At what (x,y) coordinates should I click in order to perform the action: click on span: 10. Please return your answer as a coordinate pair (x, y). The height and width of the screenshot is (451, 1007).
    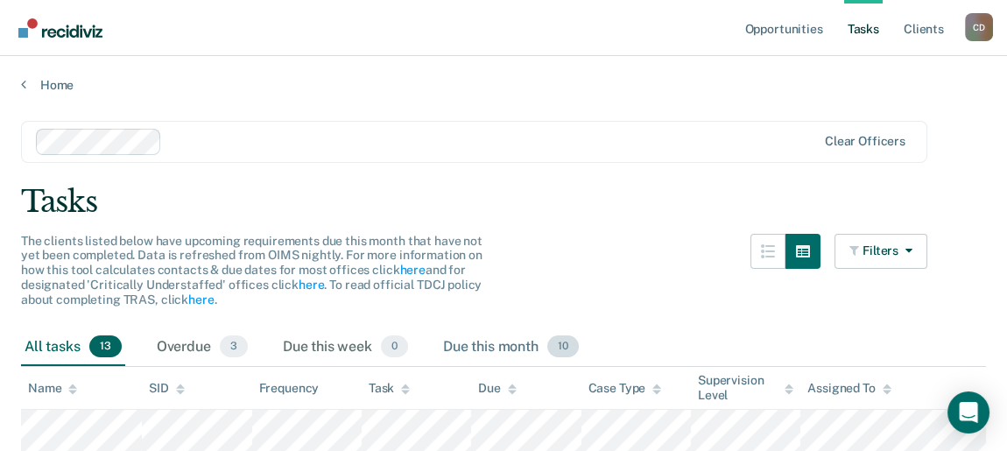
    Looking at the image, I should click on (563, 347).